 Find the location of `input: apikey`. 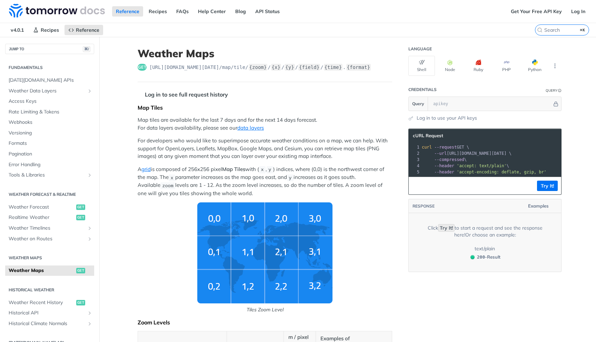

input: apikey is located at coordinates (491, 104).